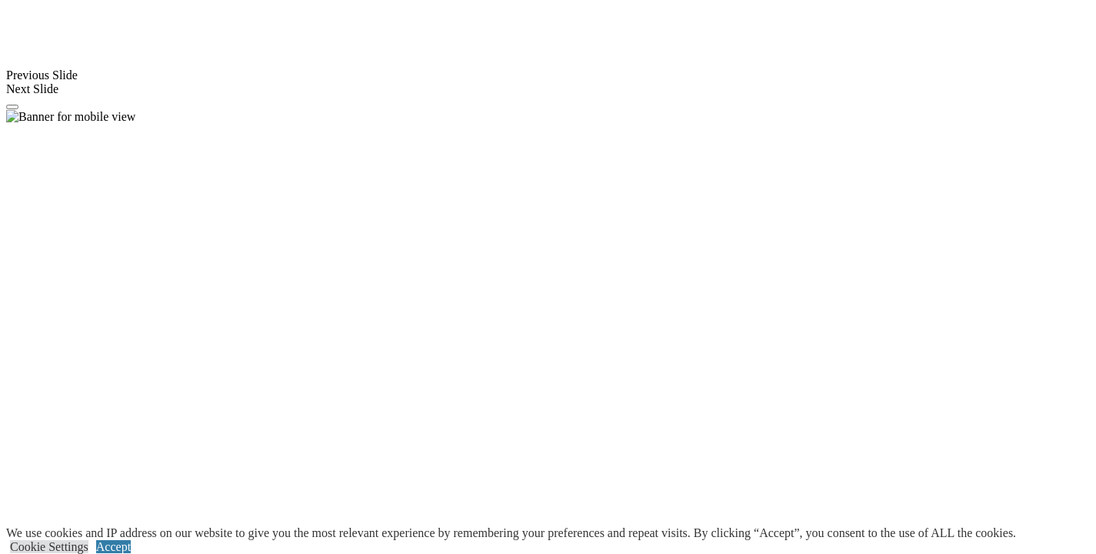  What do you see at coordinates (511, 533) in the screenshot?
I see `div: We use cookies and IP address on our website to give you the most relevant experience by remember...` at bounding box center [511, 533].